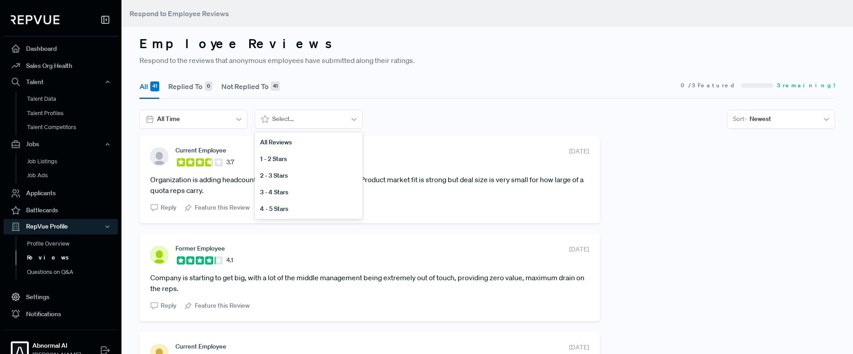 This screenshot has width=853, height=354. What do you see at coordinates (230, 260) in the screenshot?
I see `span: 4.1` at bounding box center [230, 260].